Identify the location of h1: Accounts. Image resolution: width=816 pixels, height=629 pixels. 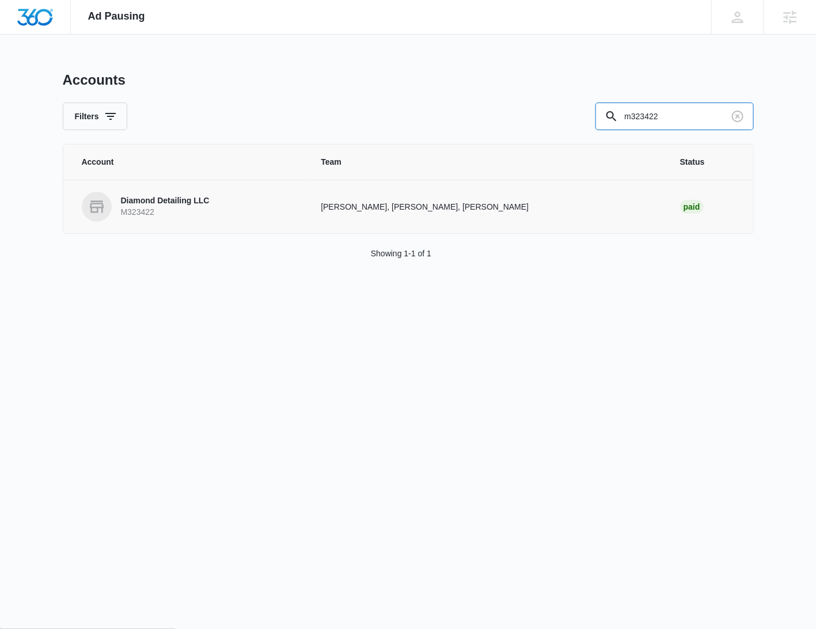
(94, 80).